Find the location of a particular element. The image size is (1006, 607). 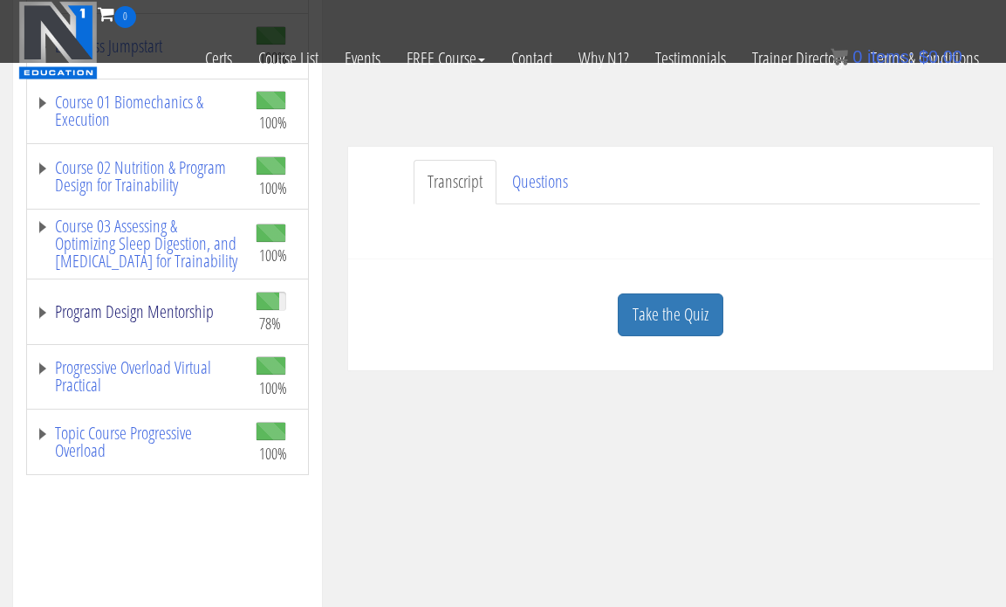

a: Questions is located at coordinates (540, 182).